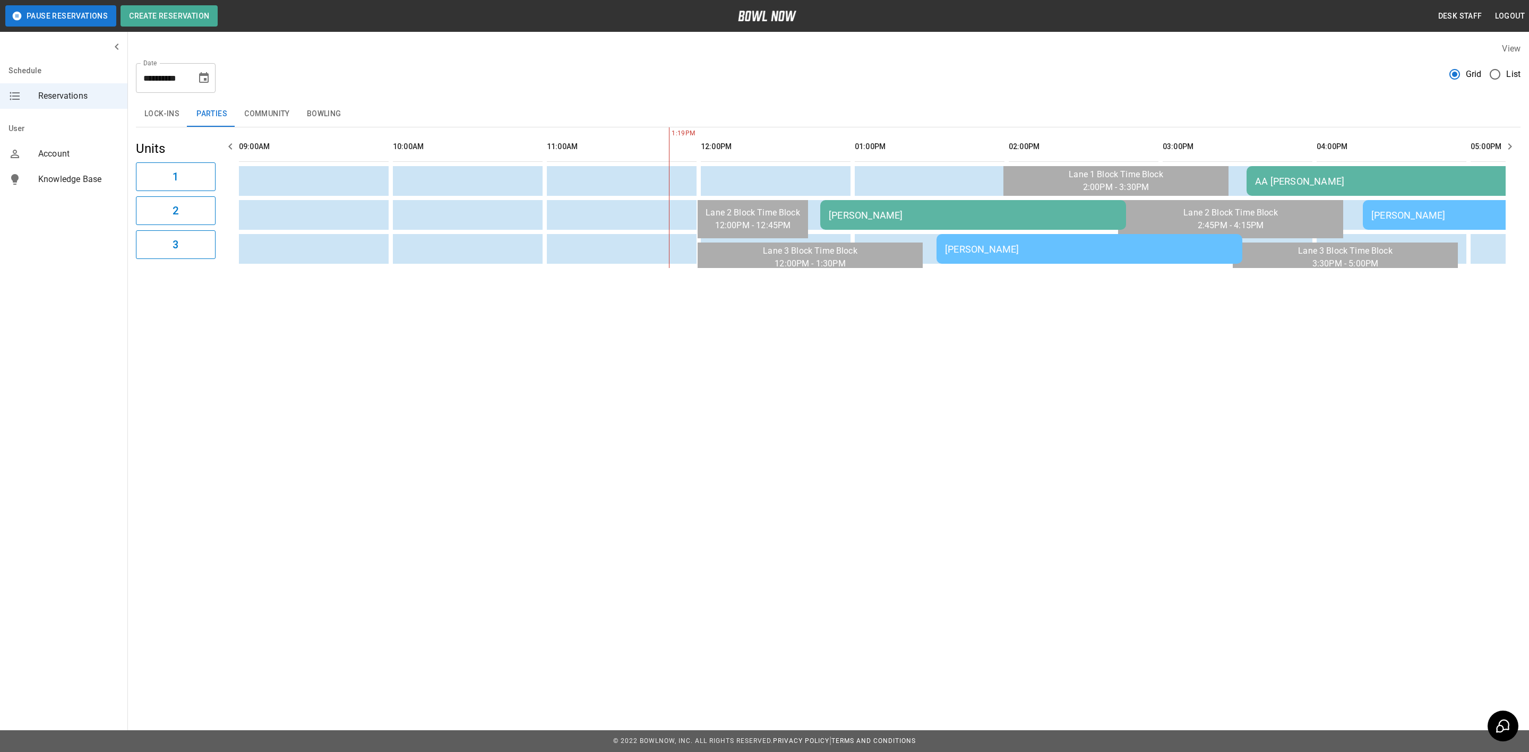 This screenshot has width=1529, height=752. I want to click on button: 2, so click(176, 211).